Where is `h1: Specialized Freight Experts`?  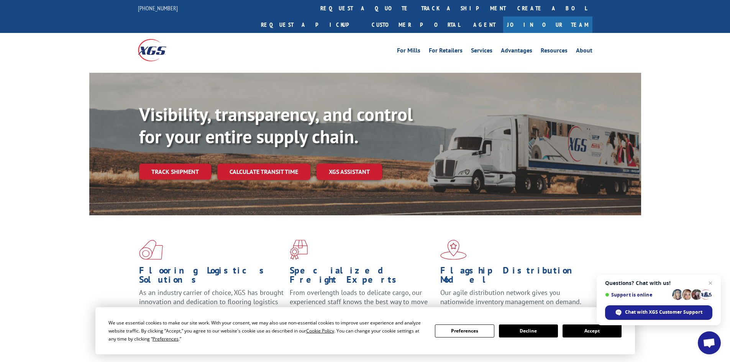
h1: Specialized Freight Experts is located at coordinates (362, 277).